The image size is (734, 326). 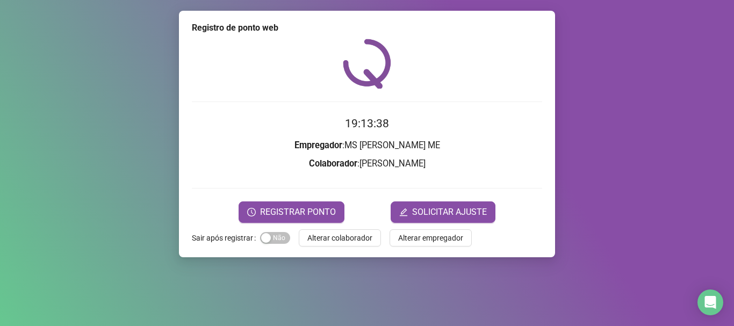 I want to click on span: Alterar empregador, so click(x=430, y=238).